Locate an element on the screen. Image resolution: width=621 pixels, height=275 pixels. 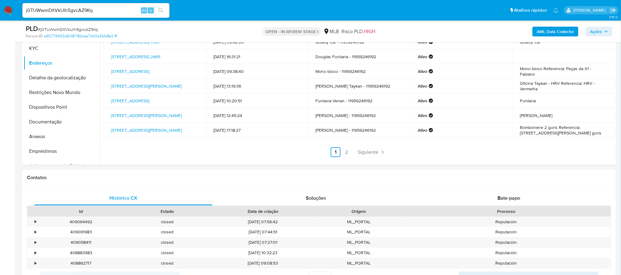
div: Processo is located at coordinates (506, 212).